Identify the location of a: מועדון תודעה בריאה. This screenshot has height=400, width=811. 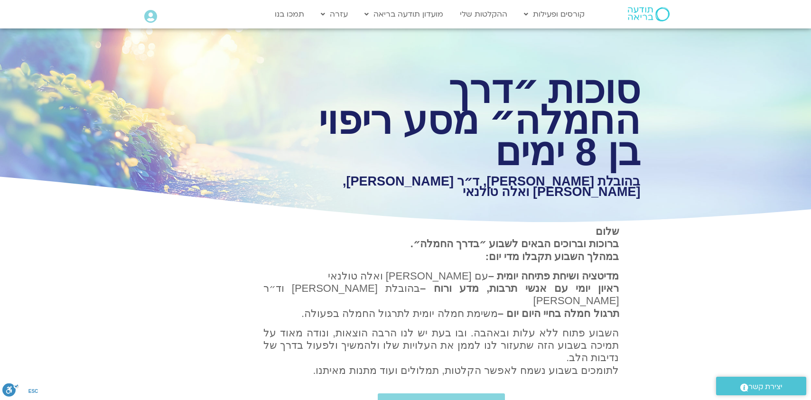
(404, 14).